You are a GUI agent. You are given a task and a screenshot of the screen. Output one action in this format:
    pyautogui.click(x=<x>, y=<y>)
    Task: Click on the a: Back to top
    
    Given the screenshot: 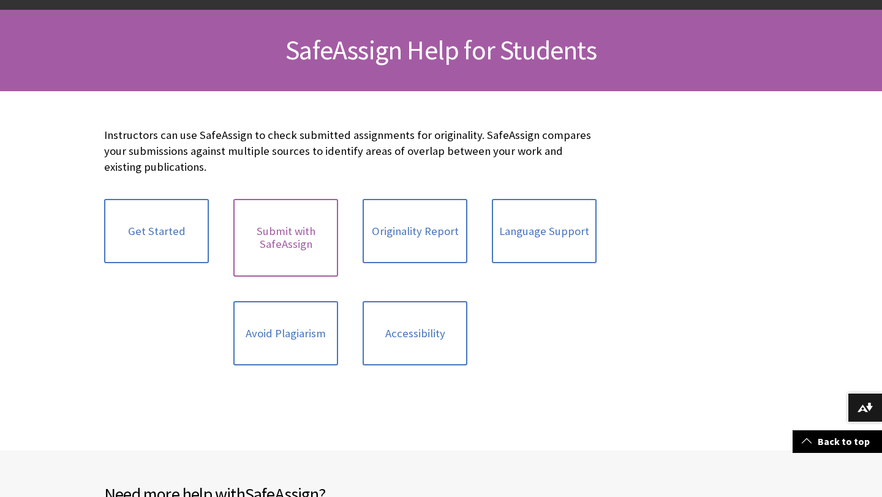 What is the action you would take?
    pyautogui.click(x=837, y=442)
    